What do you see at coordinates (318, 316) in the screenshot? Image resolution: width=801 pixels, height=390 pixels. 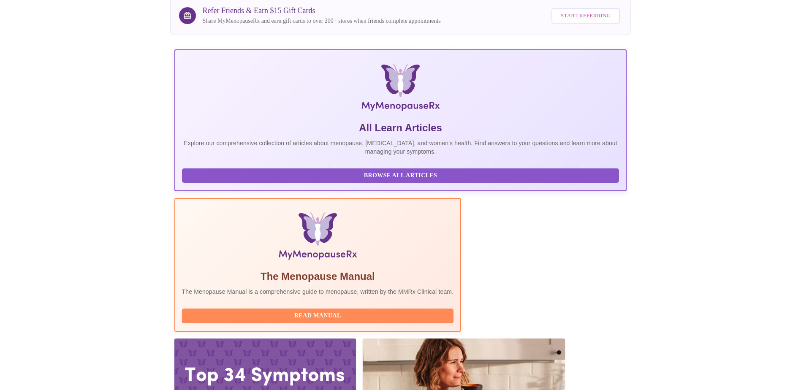 I see `span: Read Manual` at bounding box center [318, 316].